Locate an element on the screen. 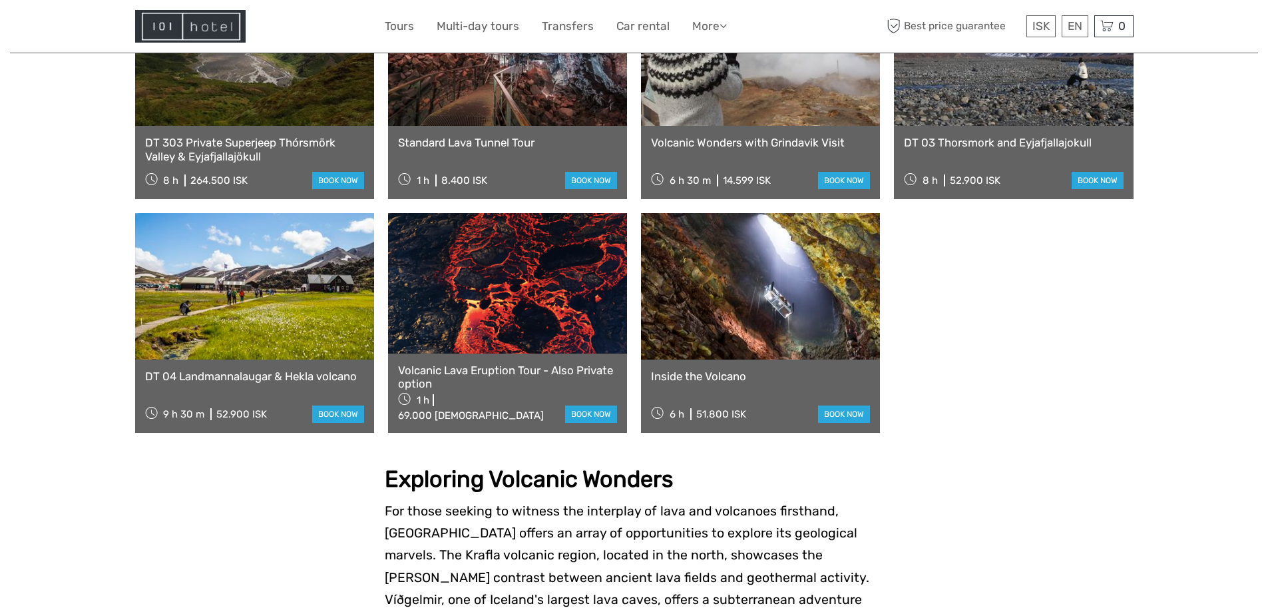 This screenshot has height=612, width=1268. span: 9 h 30 m is located at coordinates (184, 414).